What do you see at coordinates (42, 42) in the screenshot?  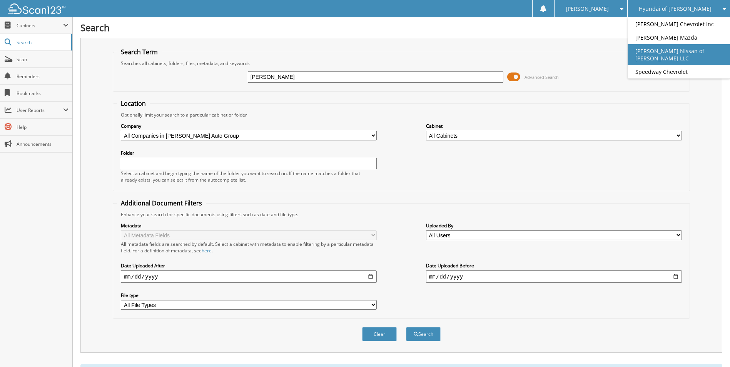 I see `span: Search` at bounding box center [42, 42].